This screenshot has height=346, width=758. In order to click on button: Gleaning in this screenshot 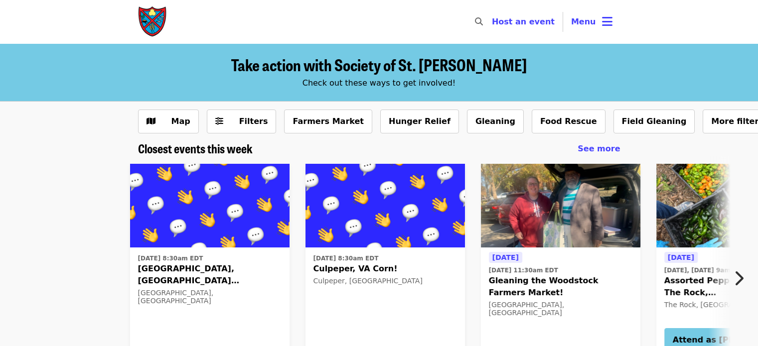, I will do `click(495, 122)`.